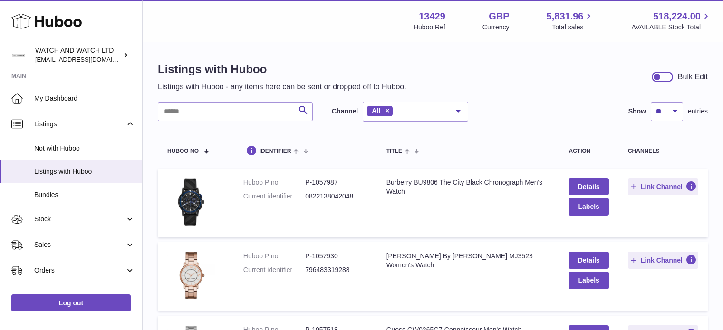 The height and width of the screenshot is (330, 723). Describe the element at coordinates (671, 21) in the screenshot. I see `a: 518,224.00 AVAILABLE Stock Total` at that location.